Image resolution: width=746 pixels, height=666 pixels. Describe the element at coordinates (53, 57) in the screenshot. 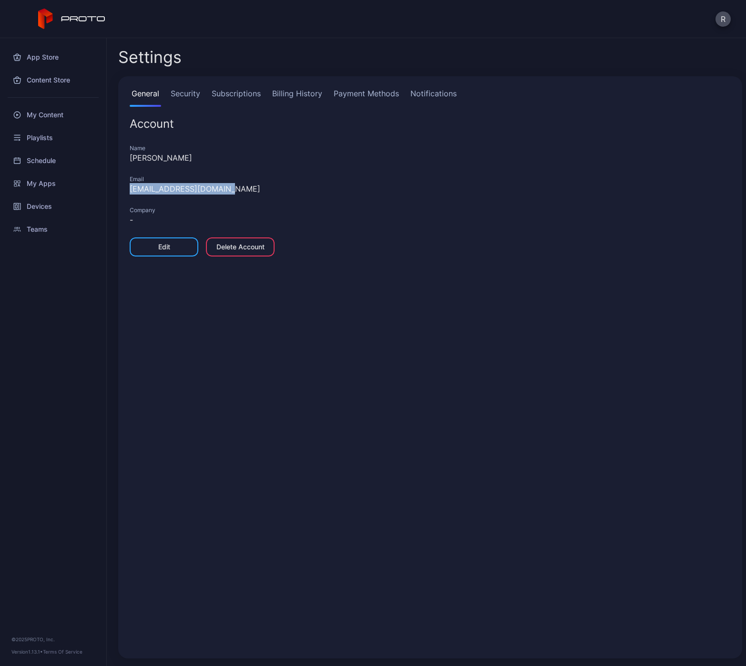

I see `div: App Store` at that location.